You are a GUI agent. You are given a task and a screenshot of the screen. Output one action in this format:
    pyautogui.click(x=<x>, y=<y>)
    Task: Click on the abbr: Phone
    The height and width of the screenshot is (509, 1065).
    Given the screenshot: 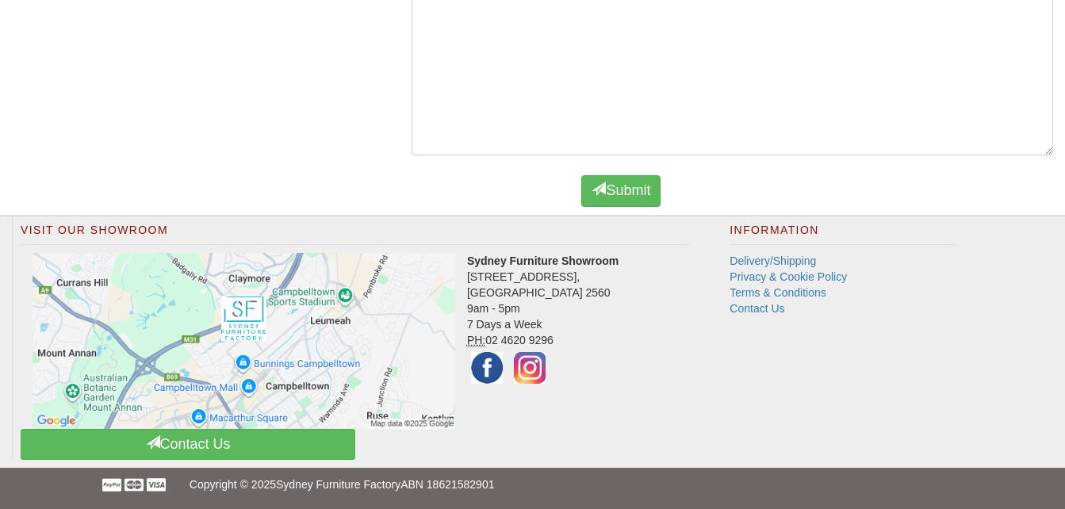 What is the action you would take?
    pyautogui.click(x=476, y=340)
    